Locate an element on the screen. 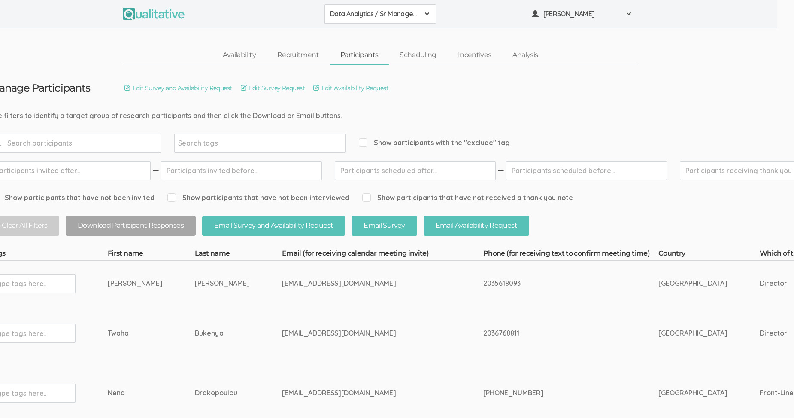  span: Data Analytics / Sr Management is located at coordinates (375, 14).